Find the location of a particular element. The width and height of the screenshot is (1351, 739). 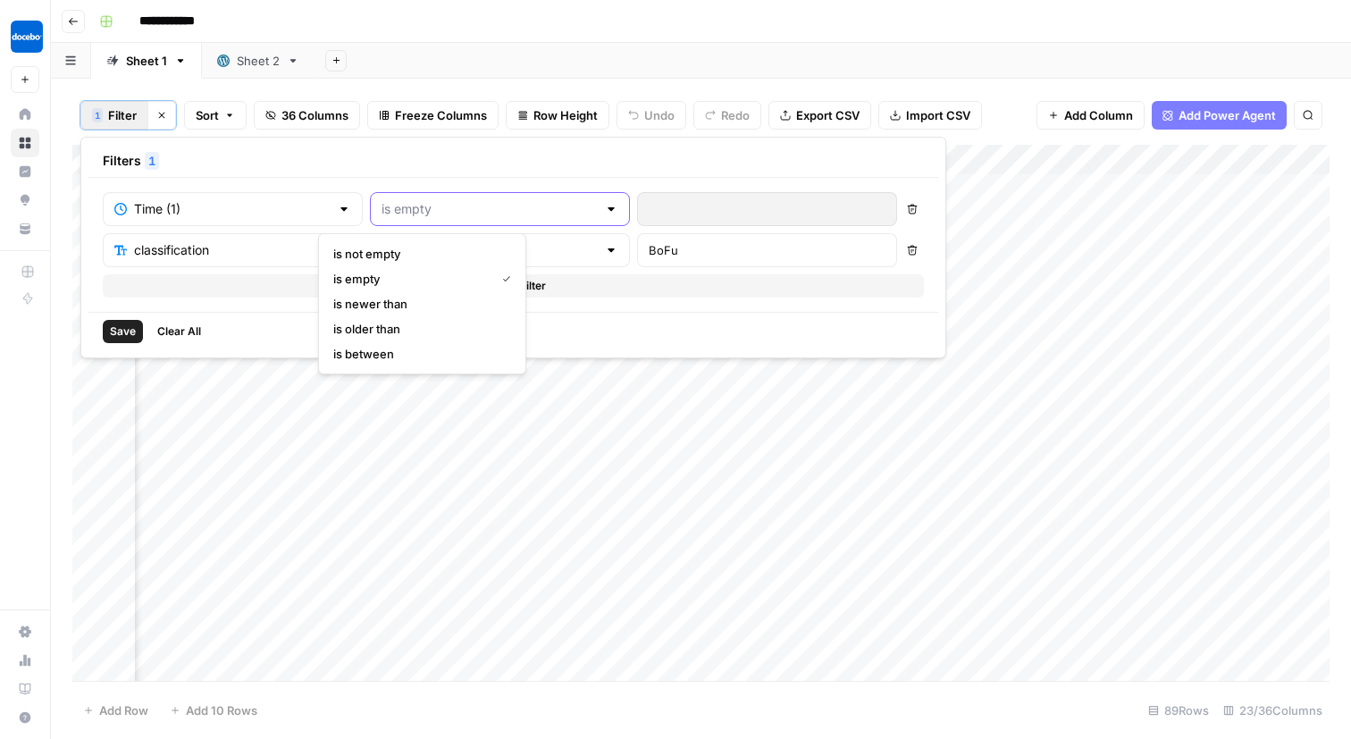

button: Redo is located at coordinates (728, 115).